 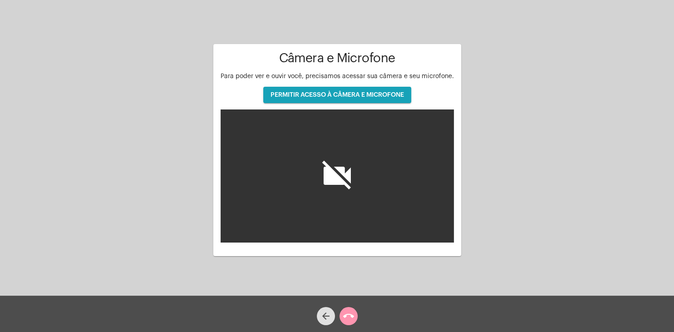 I want to click on span: Para poder ver e ouvir você, precisamos acessar sua câmera e seu microfone., so click(x=337, y=76).